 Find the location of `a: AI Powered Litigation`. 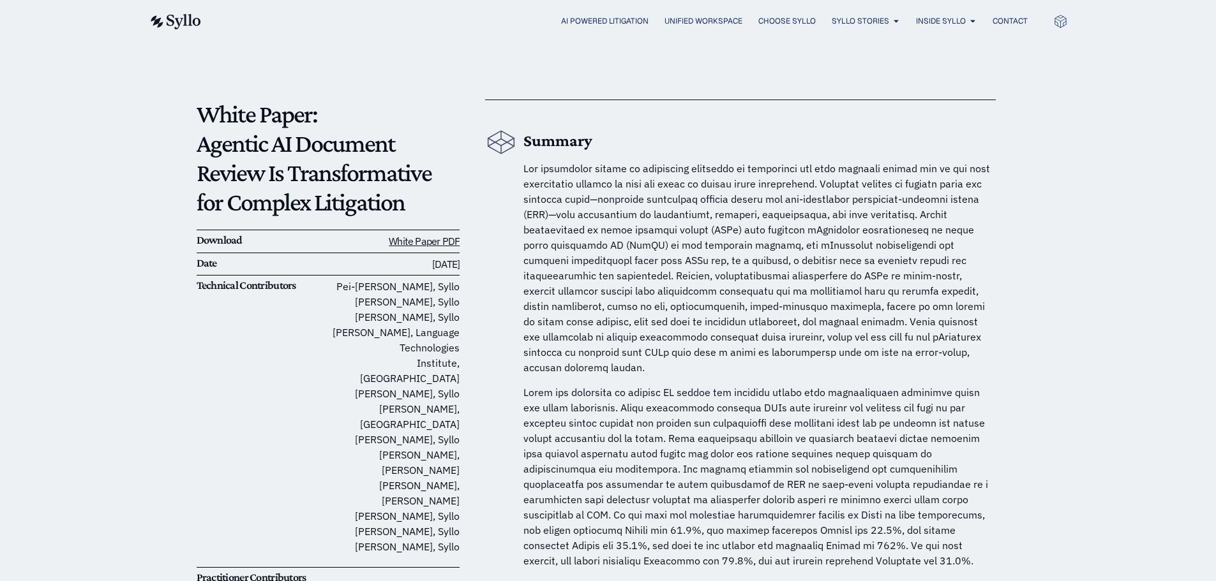

a: AI Powered Litigation is located at coordinates (604, 21).